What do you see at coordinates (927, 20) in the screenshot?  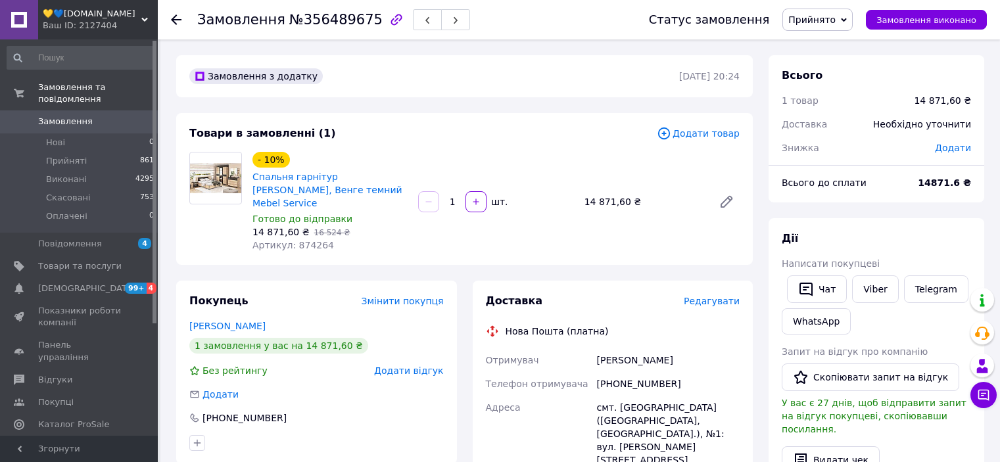 I see `span: Замовлення виконано` at bounding box center [927, 20].